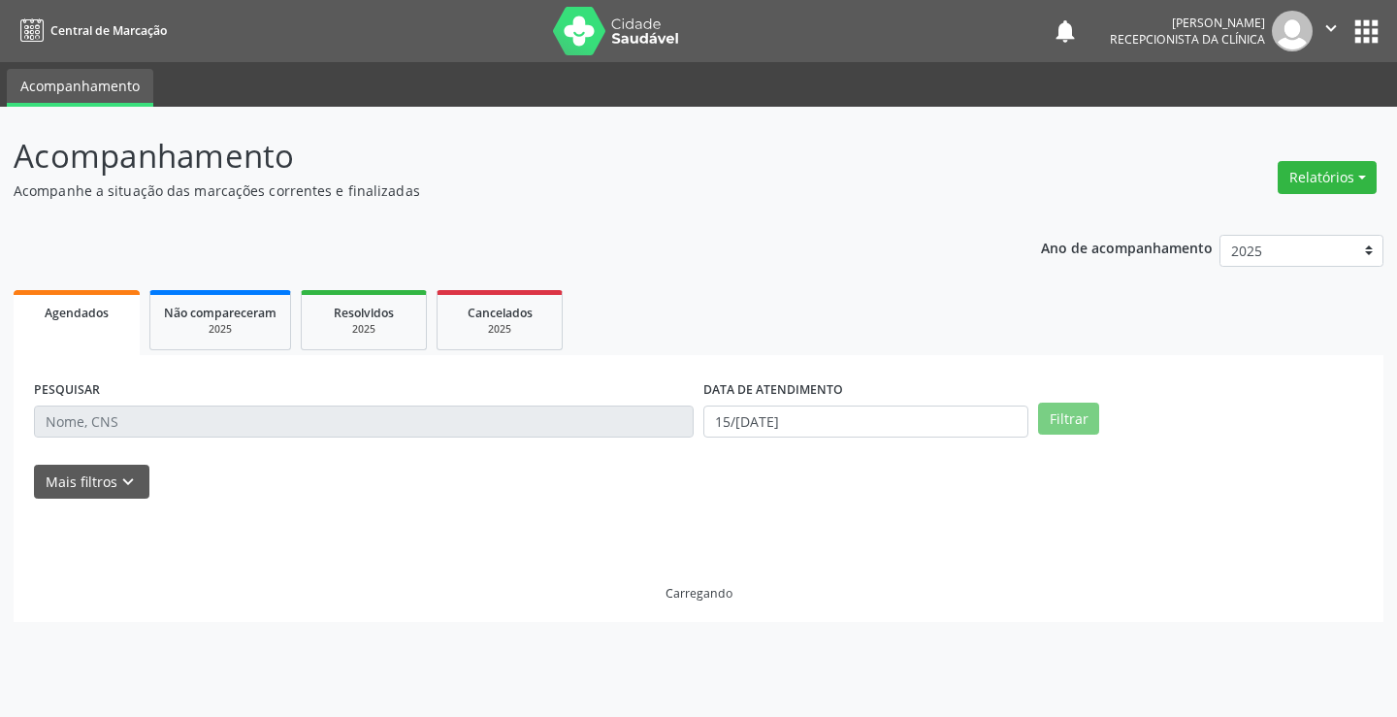  I want to click on button: notifications, so click(1065, 31).